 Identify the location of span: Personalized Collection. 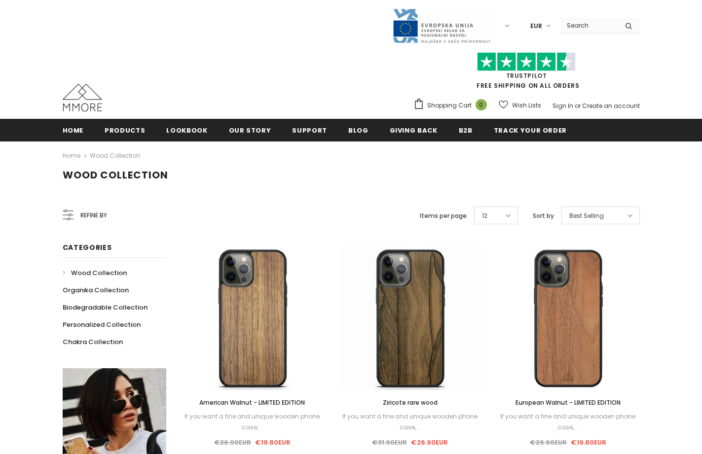
(102, 325).